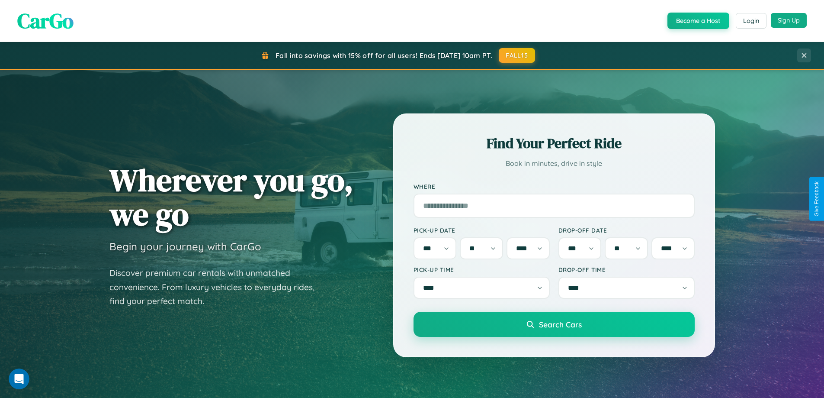  I want to click on span: CarGo, so click(45, 21).